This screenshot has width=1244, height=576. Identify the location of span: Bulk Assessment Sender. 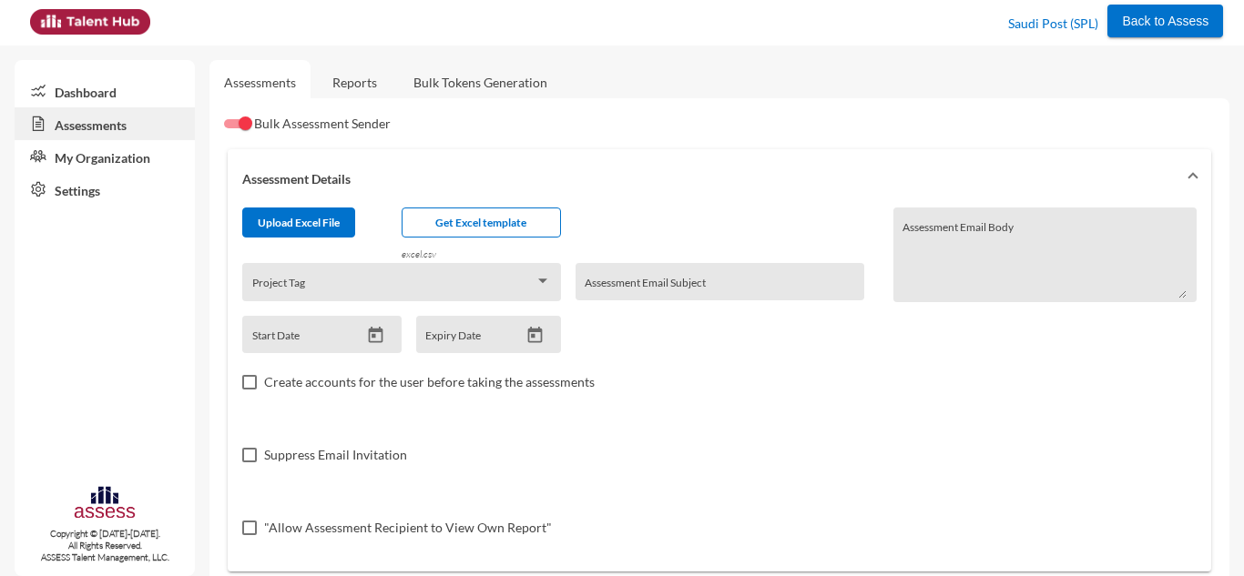
(322, 124).